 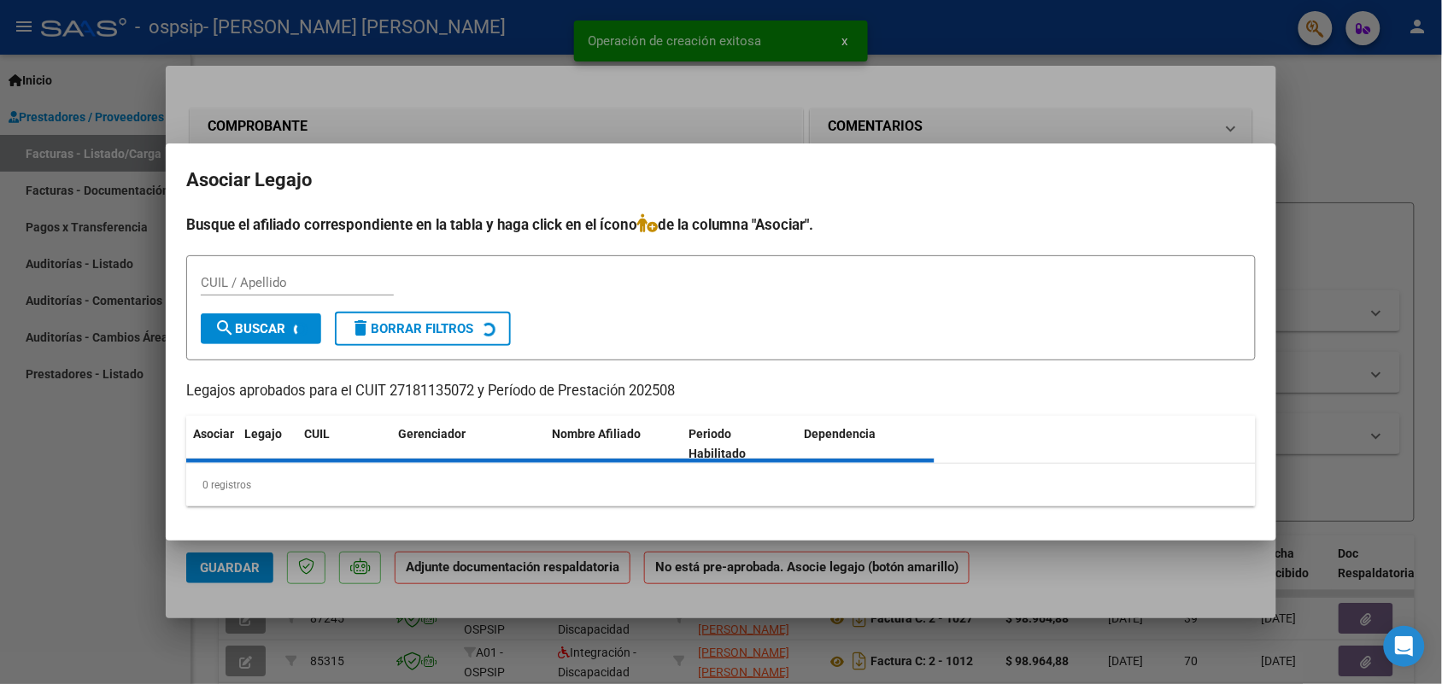 What do you see at coordinates (225, 328) in the screenshot?
I see `mat-icon: search` at bounding box center [225, 328].